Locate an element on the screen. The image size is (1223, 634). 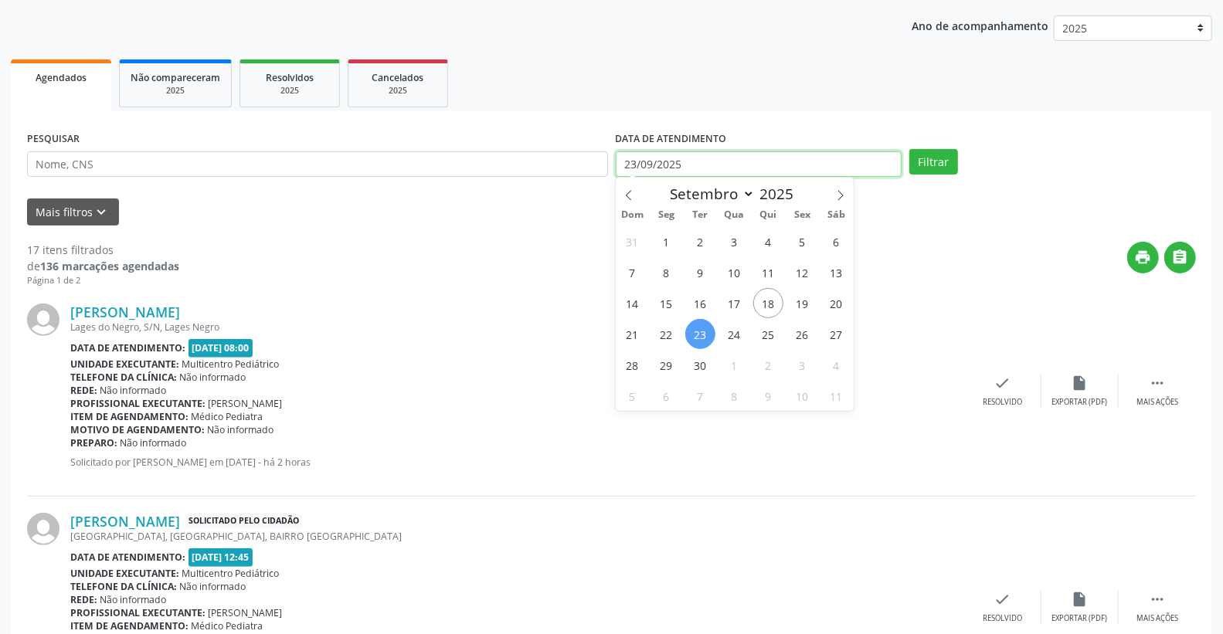
span: Setembro 23, 2025 is located at coordinates (700, 334).